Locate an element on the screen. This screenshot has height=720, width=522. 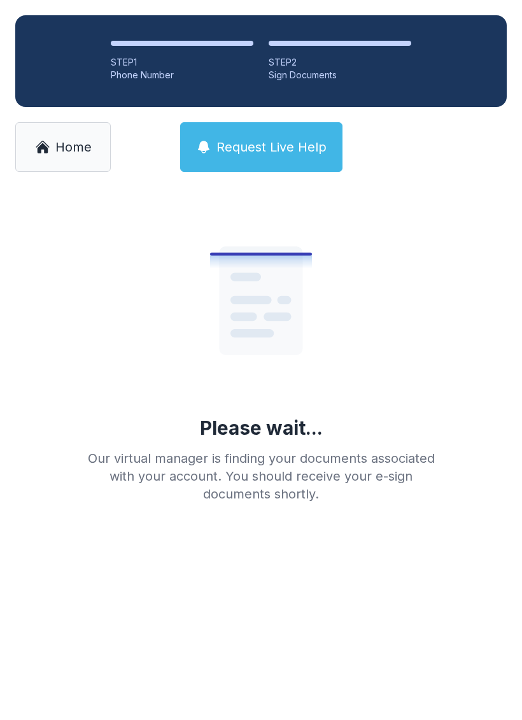
div: STEP 2 is located at coordinates (340, 62).